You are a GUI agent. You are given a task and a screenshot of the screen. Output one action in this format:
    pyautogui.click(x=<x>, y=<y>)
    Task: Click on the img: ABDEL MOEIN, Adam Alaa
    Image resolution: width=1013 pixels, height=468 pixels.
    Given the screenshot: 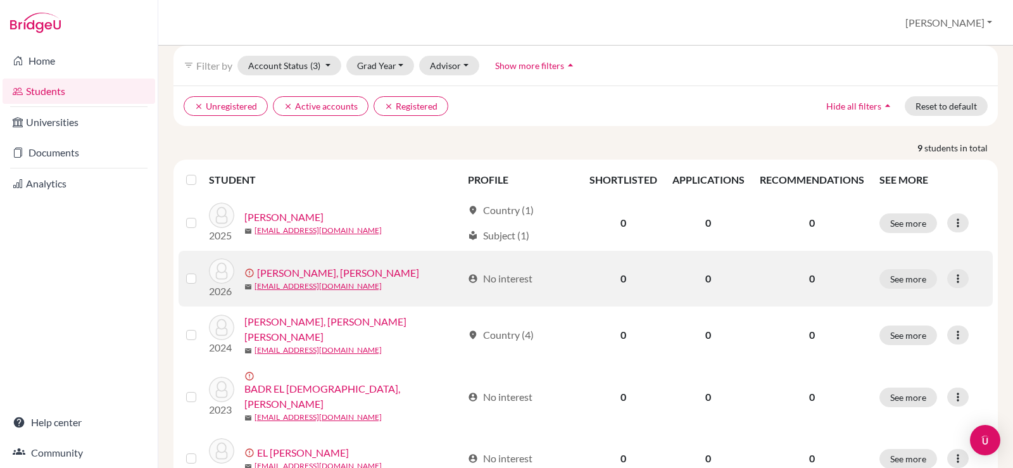 What is the action you would take?
    pyautogui.click(x=222, y=215)
    